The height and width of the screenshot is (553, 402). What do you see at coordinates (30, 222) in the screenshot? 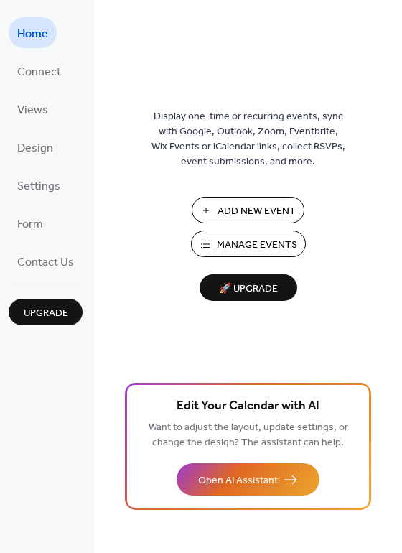
I see `a: Form` at bounding box center [30, 222].